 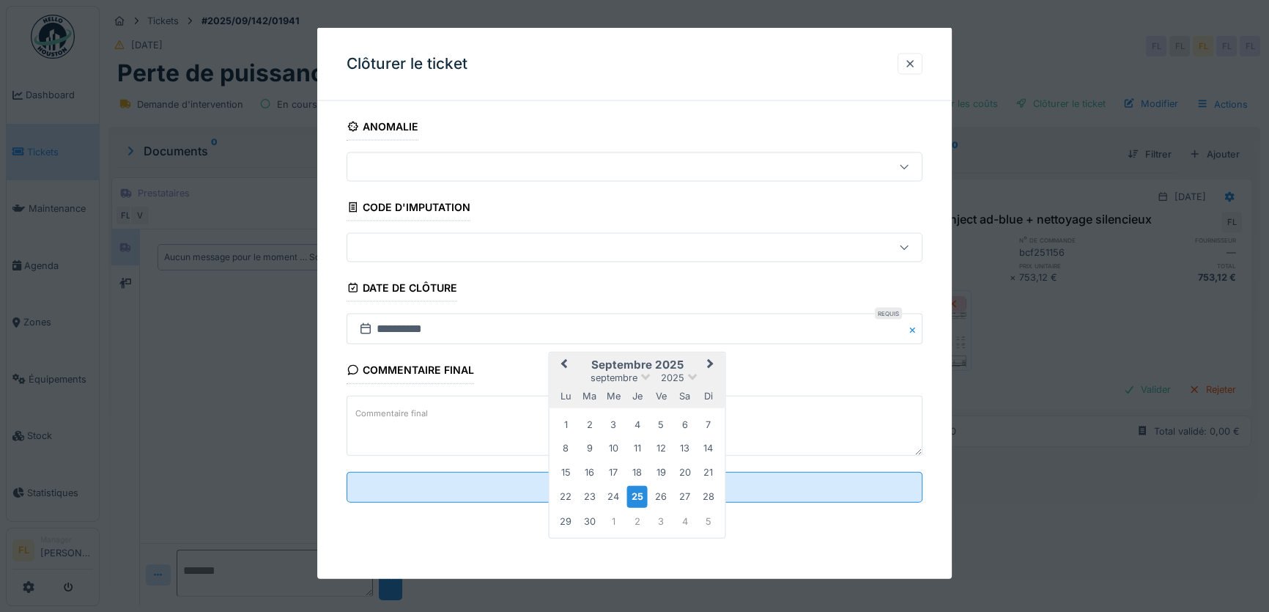 I want to click on div: Choose mardi 16 septembre 2025, so click(x=589, y=472).